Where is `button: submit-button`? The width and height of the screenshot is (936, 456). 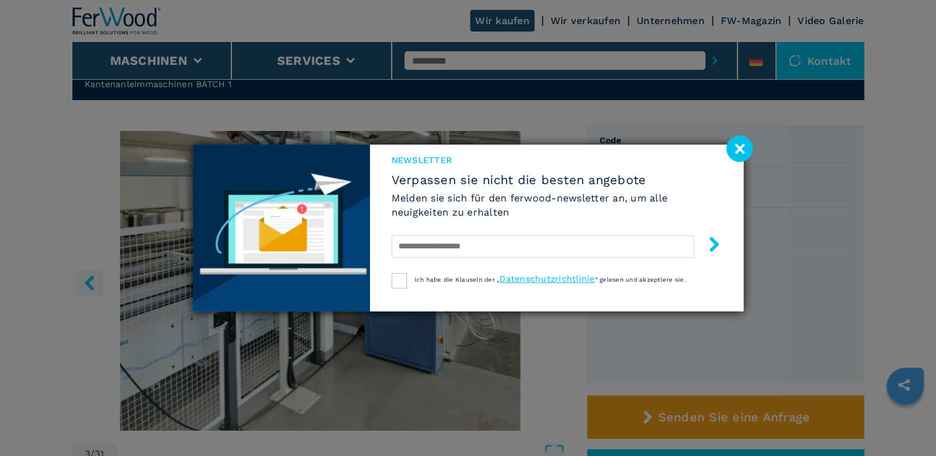 button: submit-button is located at coordinates (707, 246).